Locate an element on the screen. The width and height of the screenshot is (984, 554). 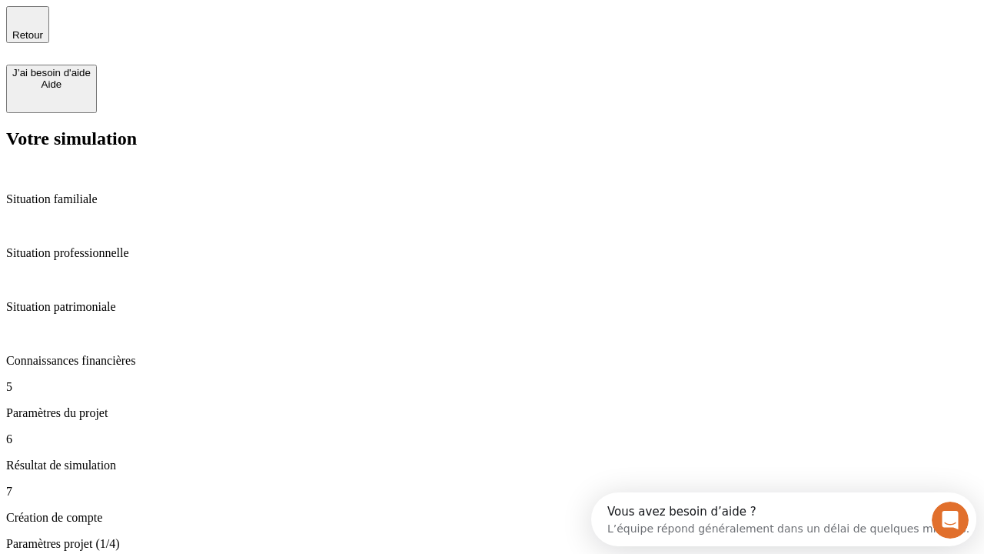
div: J’ai besoin d'aide is located at coordinates (52, 72).